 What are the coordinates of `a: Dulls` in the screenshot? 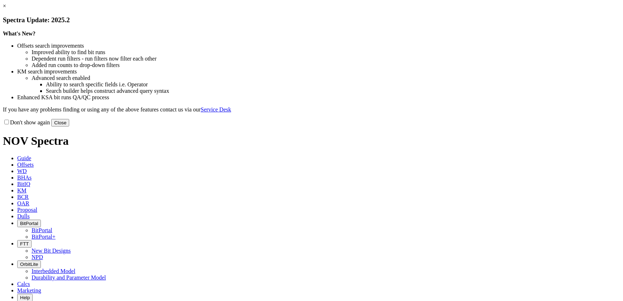 It's located at (23, 216).